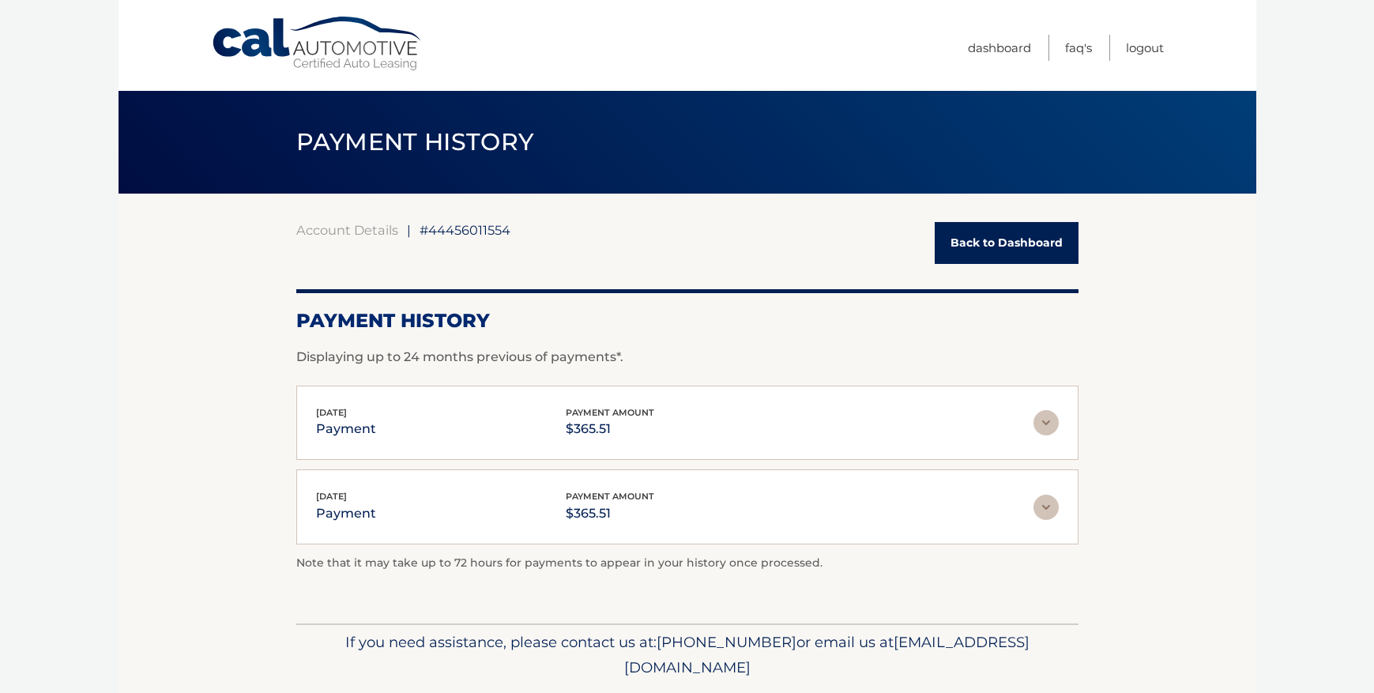 Image resolution: width=1374 pixels, height=693 pixels. What do you see at coordinates (1007, 243) in the screenshot?
I see `a: Back to Dashboard` at bounding box center [1007, 243].